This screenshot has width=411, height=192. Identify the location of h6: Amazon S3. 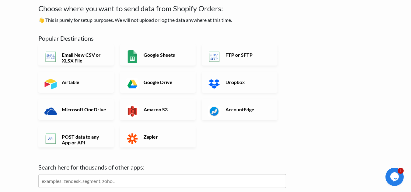
(166, 109).